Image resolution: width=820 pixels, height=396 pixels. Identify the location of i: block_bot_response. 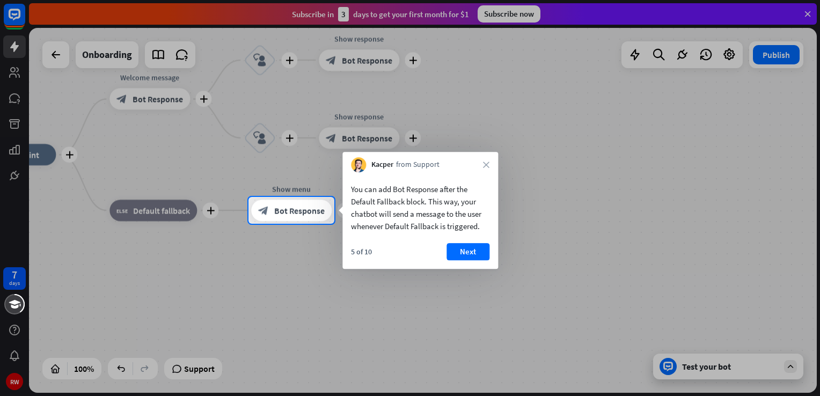
(263, 210).